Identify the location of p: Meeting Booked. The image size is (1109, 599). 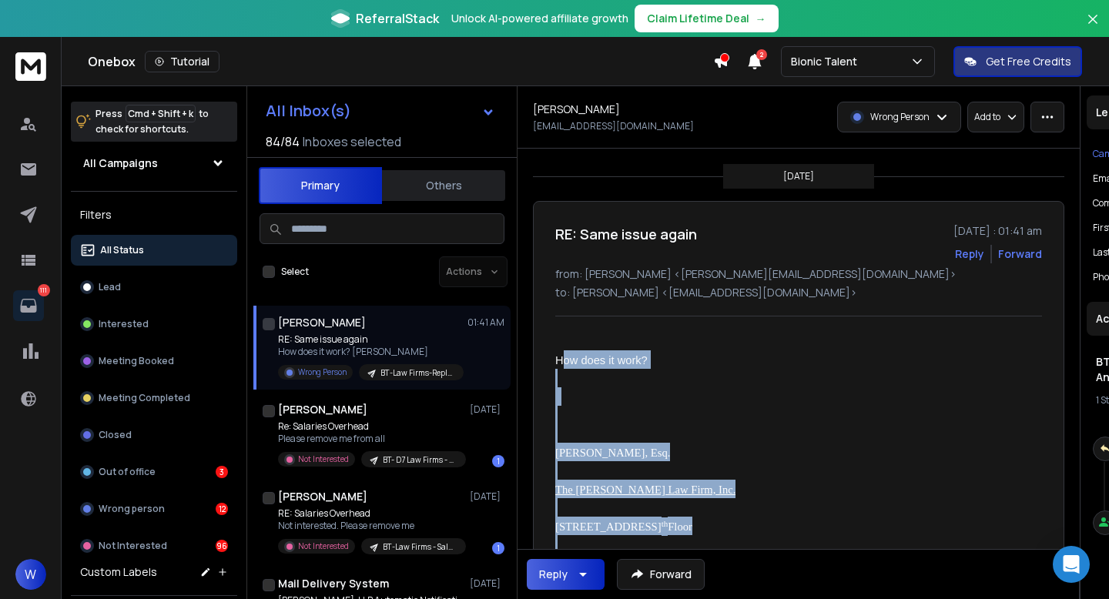
(136, 361).